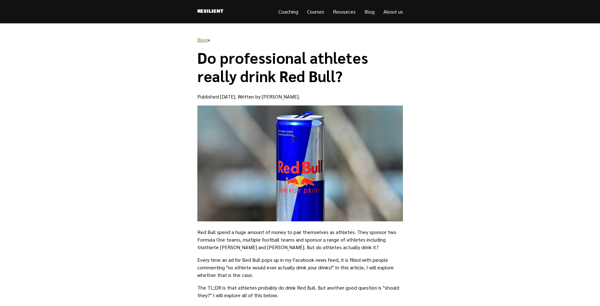 The width and height of the screenshot is (600, 306). I want to click on p: Red Bull spend a huge amount of money to pair themselves as athletes. They sponsor two Formula On..., so click(300, 239).